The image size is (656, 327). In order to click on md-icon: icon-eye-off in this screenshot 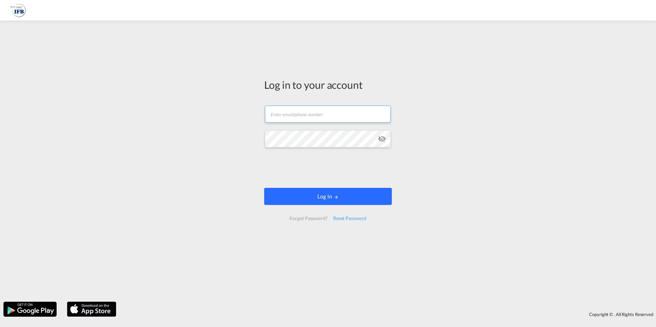, I will do `click(382, 139)`.